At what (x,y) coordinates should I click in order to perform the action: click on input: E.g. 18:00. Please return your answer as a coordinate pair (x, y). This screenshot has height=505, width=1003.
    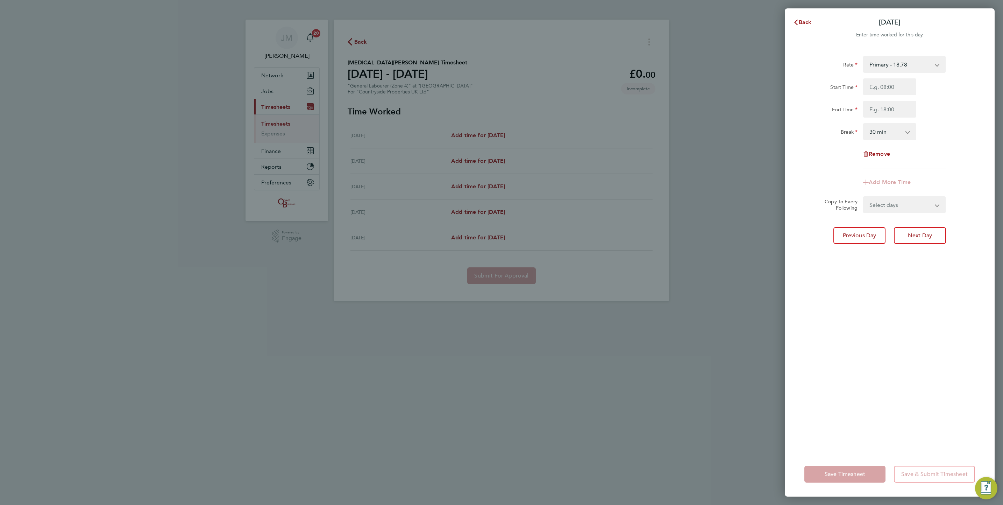
    Looking at the image, I should click on (890, 109).